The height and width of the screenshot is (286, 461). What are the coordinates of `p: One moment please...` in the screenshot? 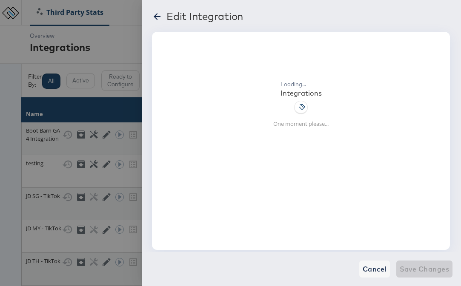 It's located at (301, 124).